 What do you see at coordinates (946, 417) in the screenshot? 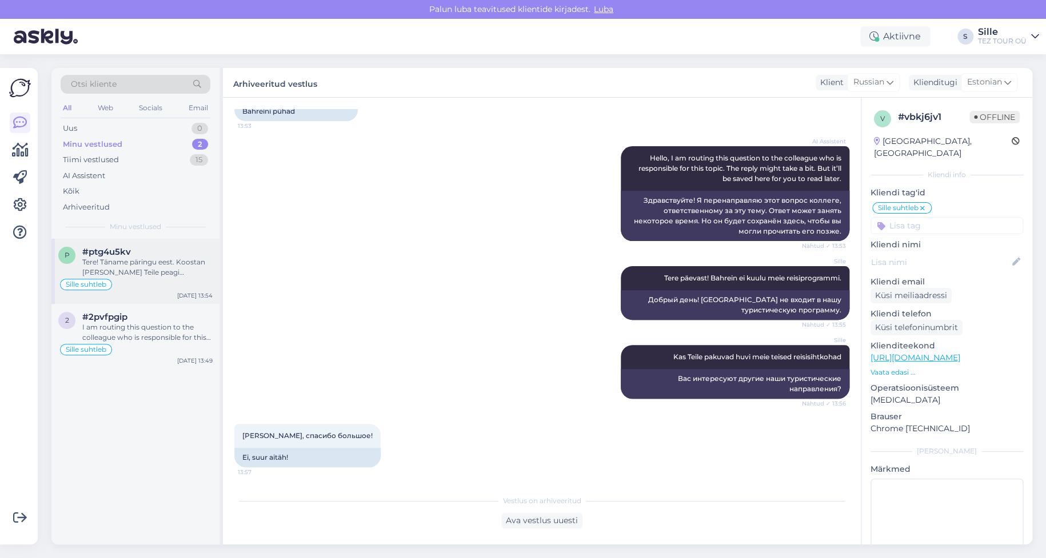
I see `p: Brauser` at bounding box center [946, 417].